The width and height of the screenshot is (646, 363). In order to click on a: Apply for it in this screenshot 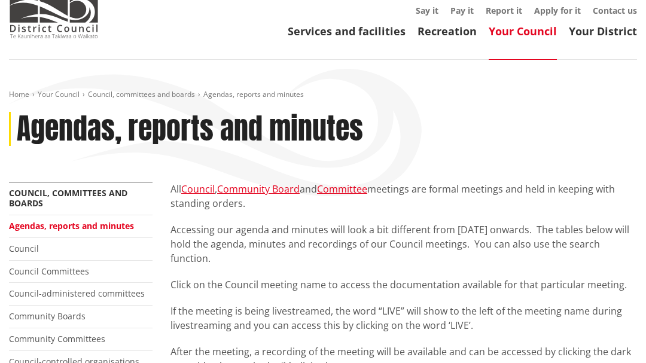, I will do `click(557, 10)`.